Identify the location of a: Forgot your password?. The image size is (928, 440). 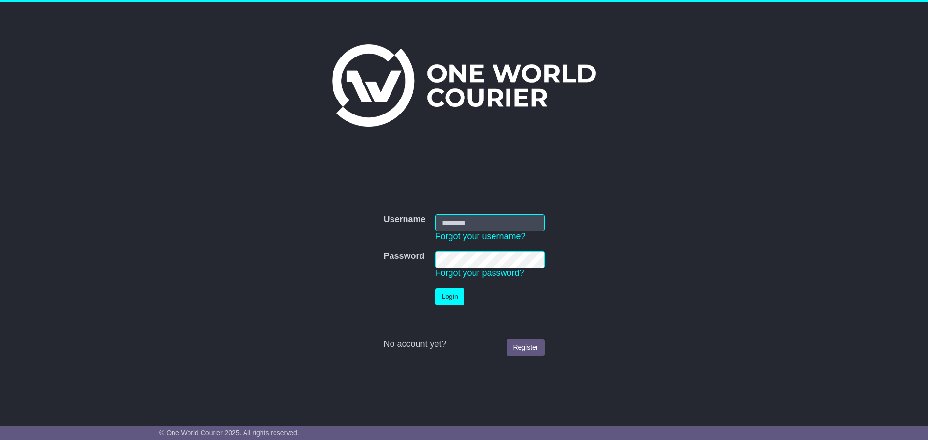
(480, 273).